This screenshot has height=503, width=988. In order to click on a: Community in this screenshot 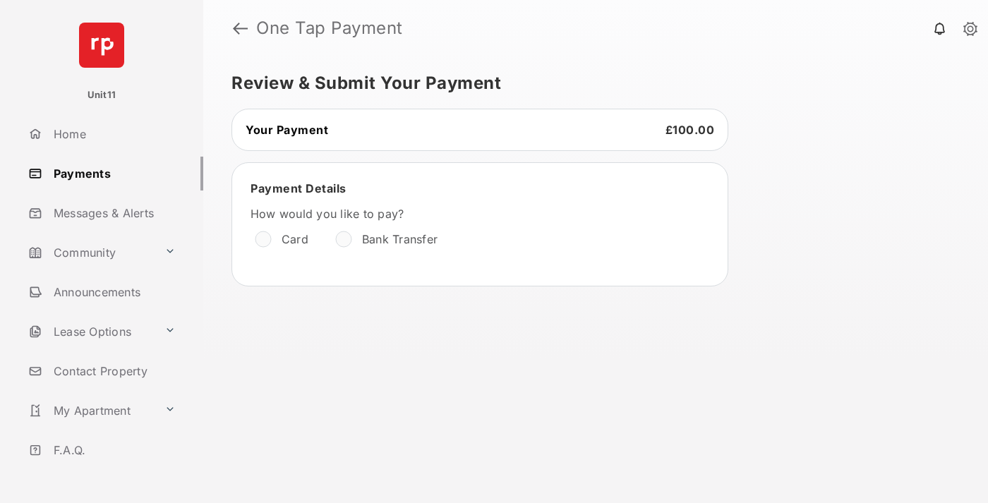, I will do `click(90, 253)`.